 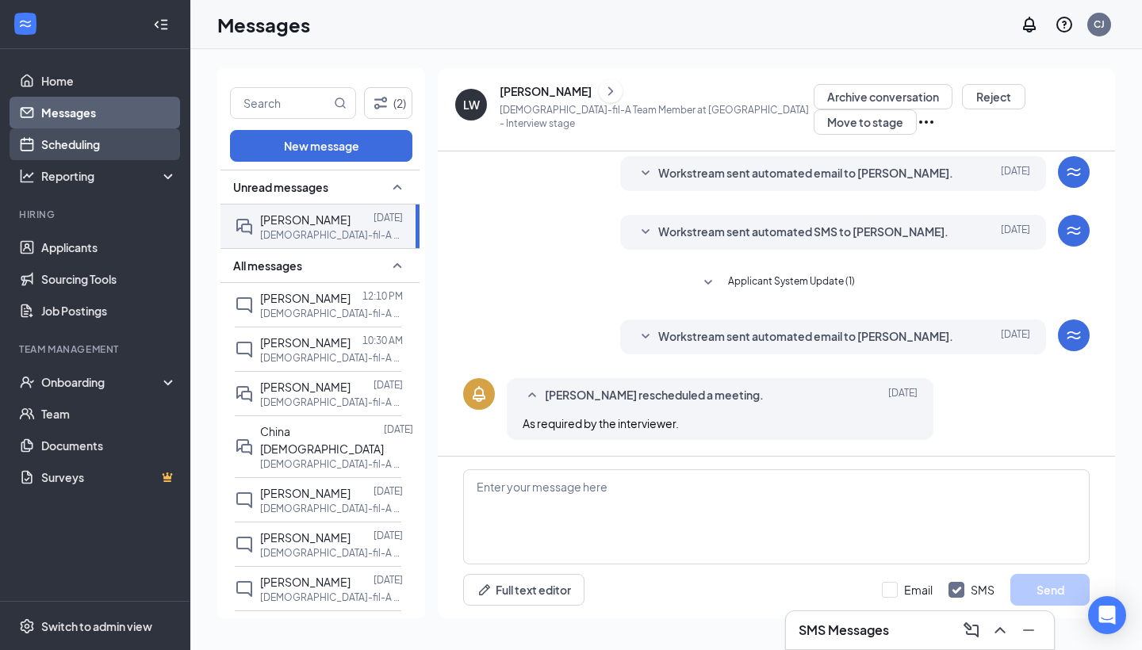 I want to click on div: Team Management, so click(x=96, y=349).